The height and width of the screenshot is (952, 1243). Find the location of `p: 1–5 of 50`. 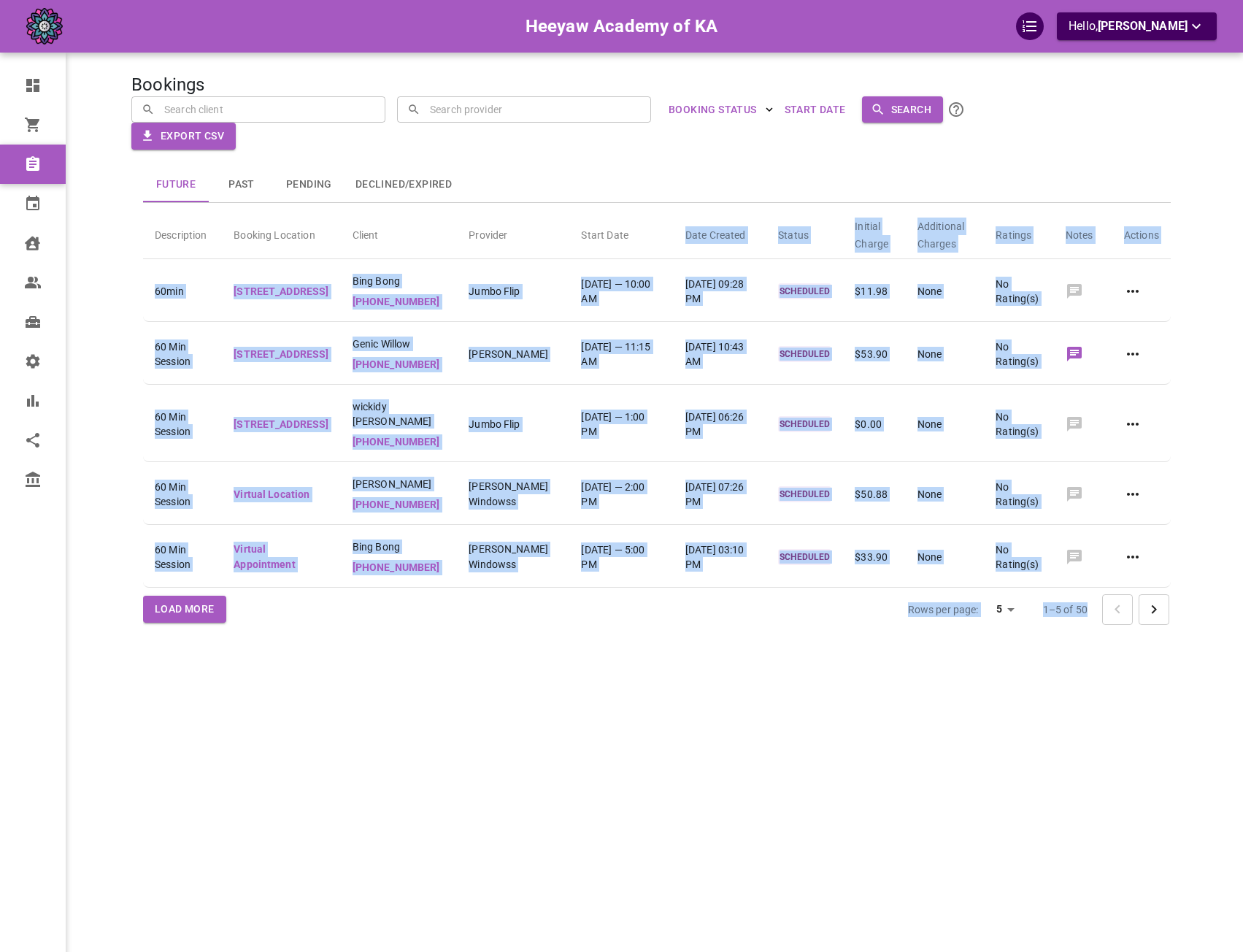

p: 1–5 of 50 is located at coordinates (1065, 609).